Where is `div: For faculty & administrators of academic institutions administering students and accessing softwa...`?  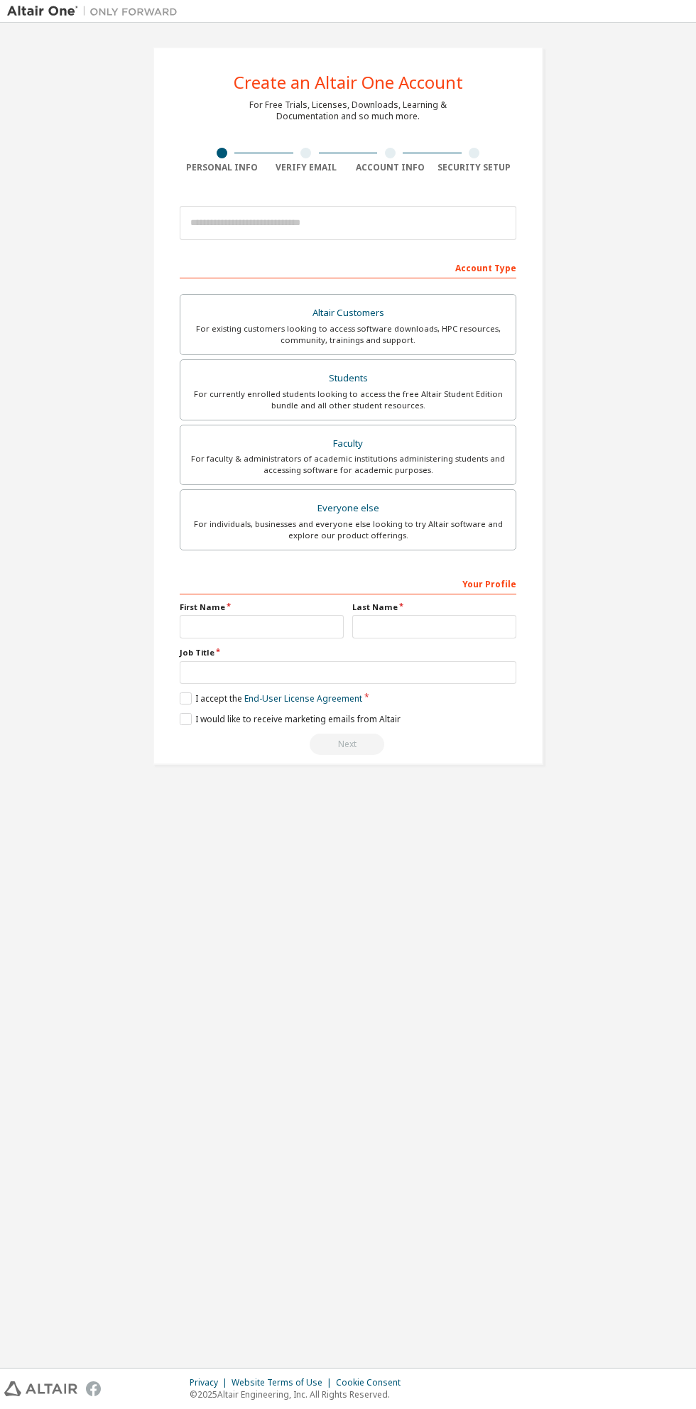
div: For faculty & administrators of academic institutions administering students and accessing softwa... is located at coordinates (348, 464).